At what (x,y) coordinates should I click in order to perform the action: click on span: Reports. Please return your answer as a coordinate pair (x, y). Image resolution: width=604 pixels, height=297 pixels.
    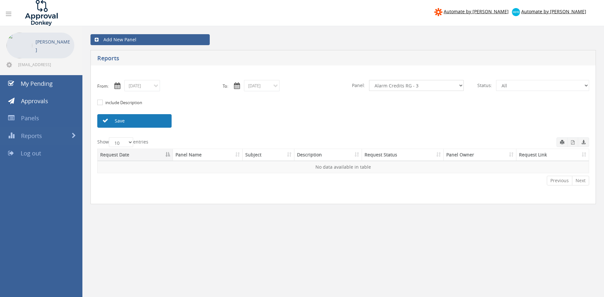
    Looking at the image, I should click on (31, 136).